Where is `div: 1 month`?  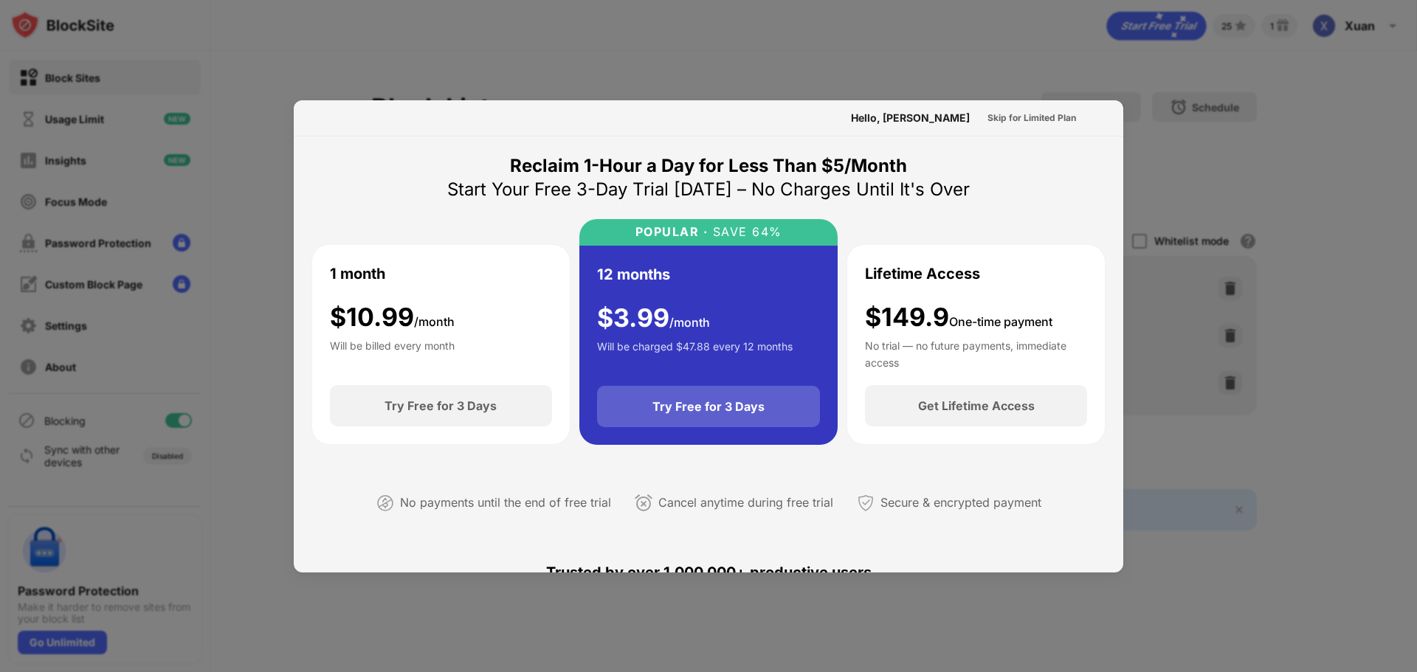 div: 1 month is located at coordinates (357, 274).